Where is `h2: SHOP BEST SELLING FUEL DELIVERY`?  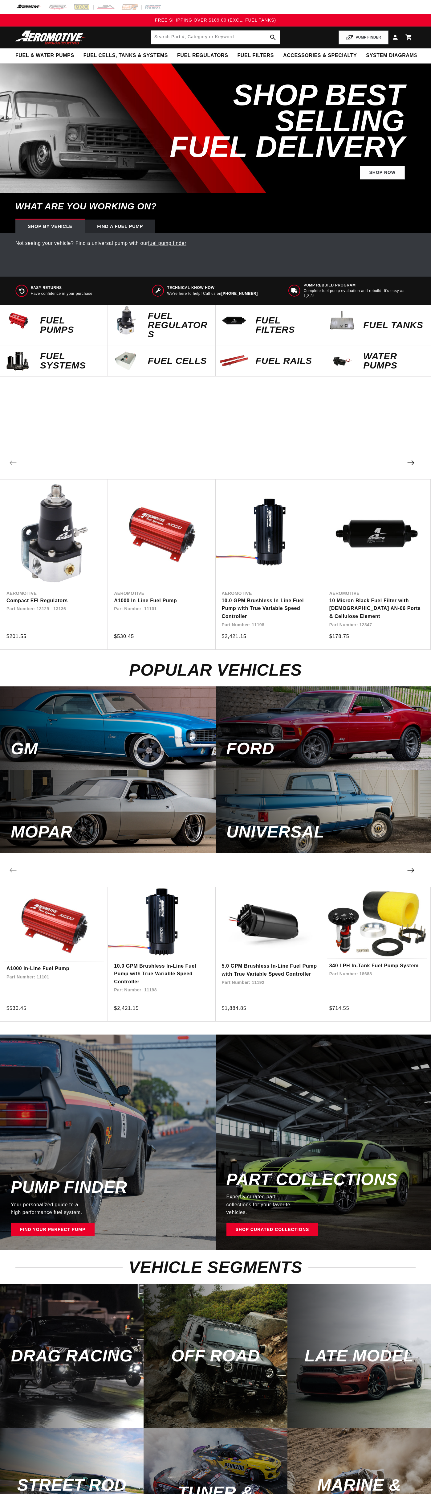 h2: SHOP BEST SELLING FUEL DELIVERY is located at coordinates (273, 121).